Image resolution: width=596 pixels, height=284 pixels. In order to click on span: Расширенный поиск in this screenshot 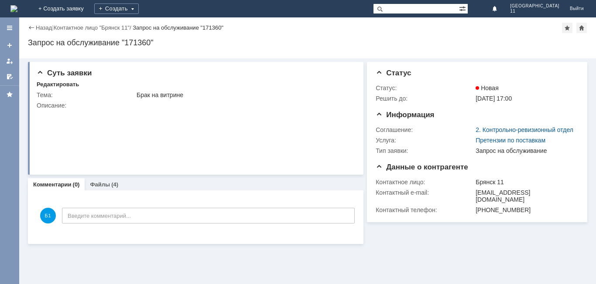, I will do `click(463, 8)`.